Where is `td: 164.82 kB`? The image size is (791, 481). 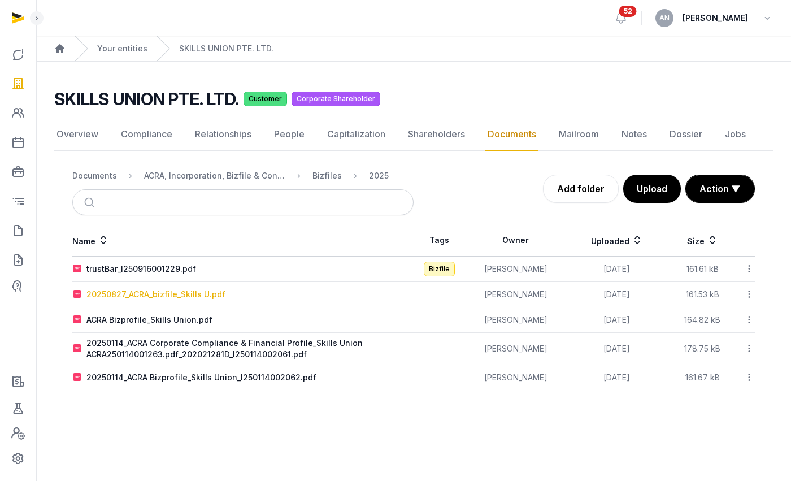 td: 164.82 kB is located at coordinates (702, 320).